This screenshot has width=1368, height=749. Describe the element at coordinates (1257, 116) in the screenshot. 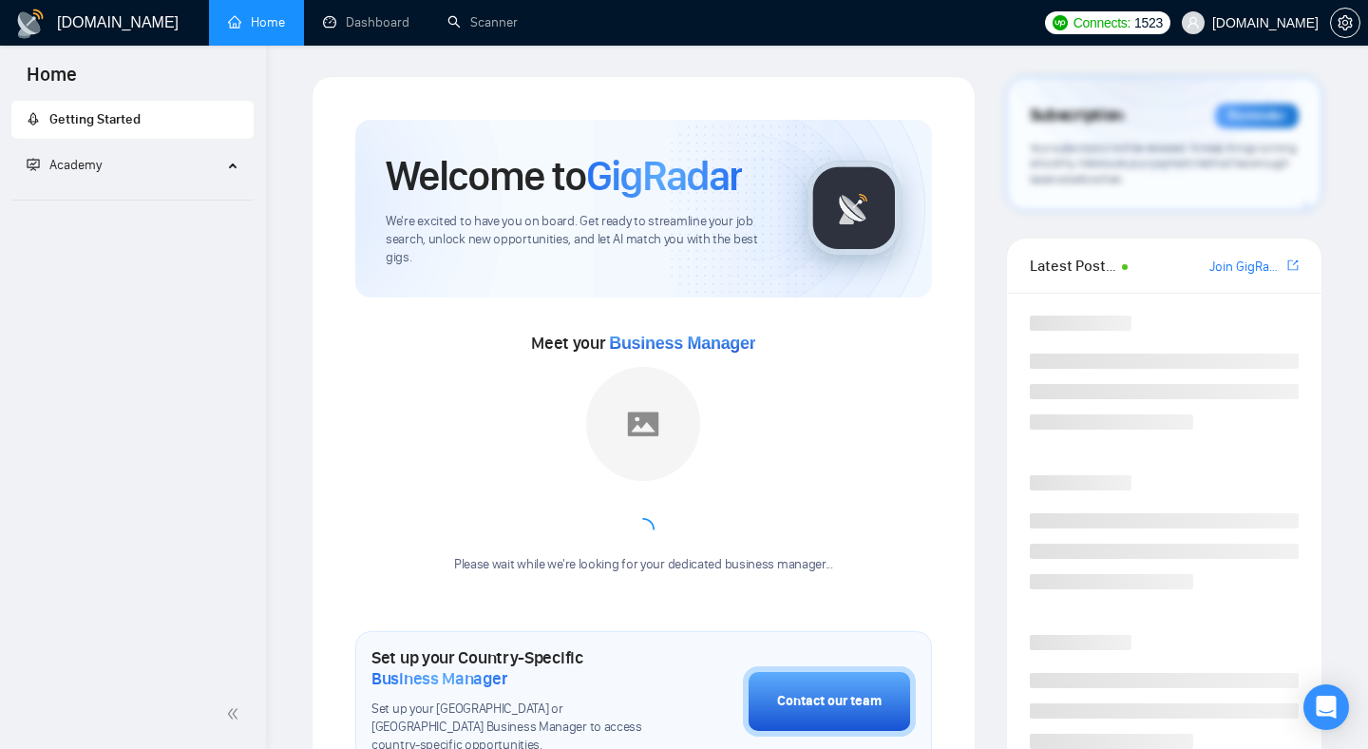

I see `div: Reminder` at that location.